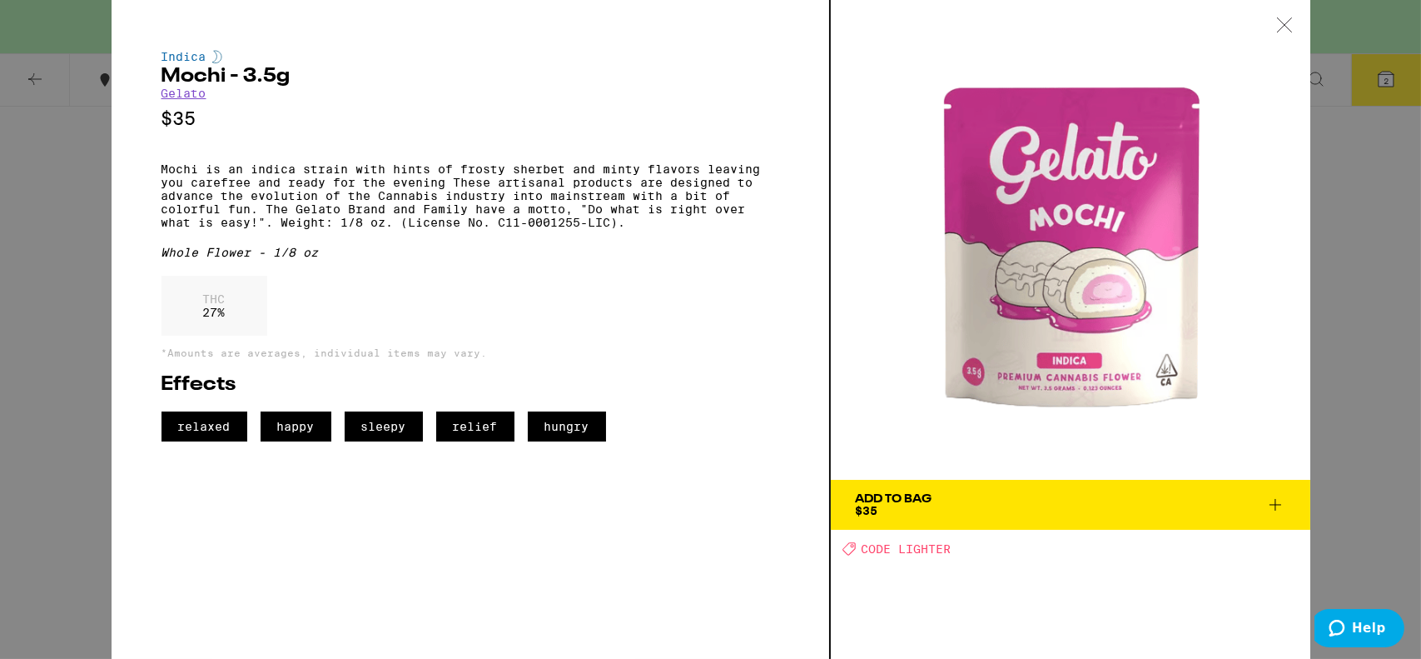  I want to click on div: Indica, so click(470, 57).